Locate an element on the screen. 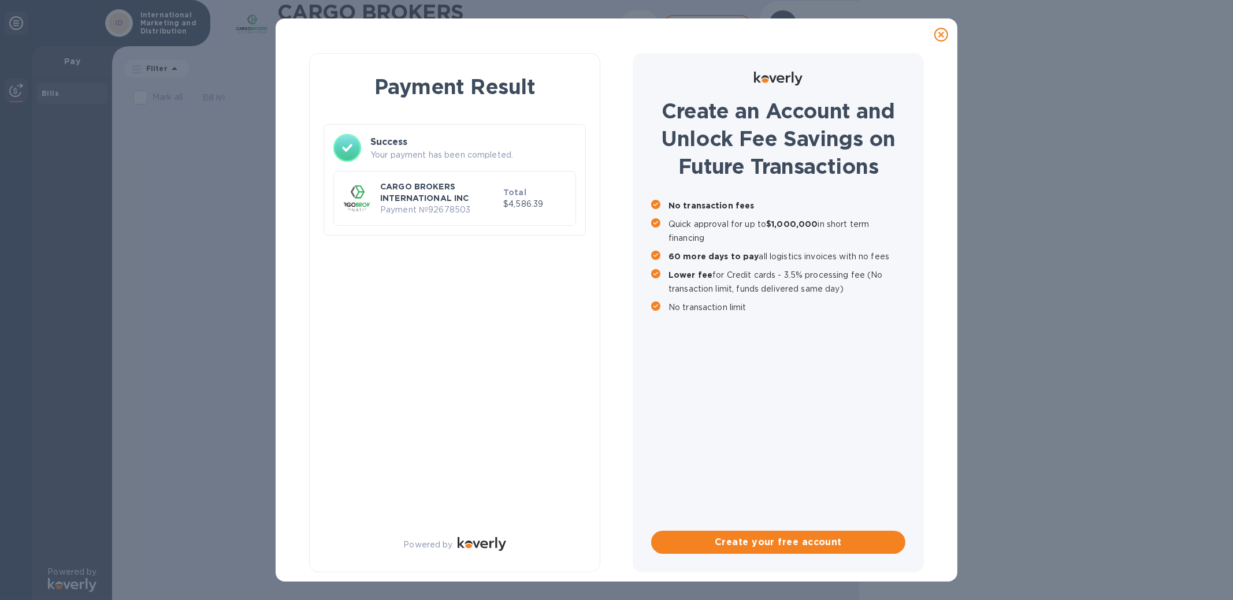 The height and width of the screenshot is (600, 1233). b: No transaction fees is located at coordinates (711, 206).